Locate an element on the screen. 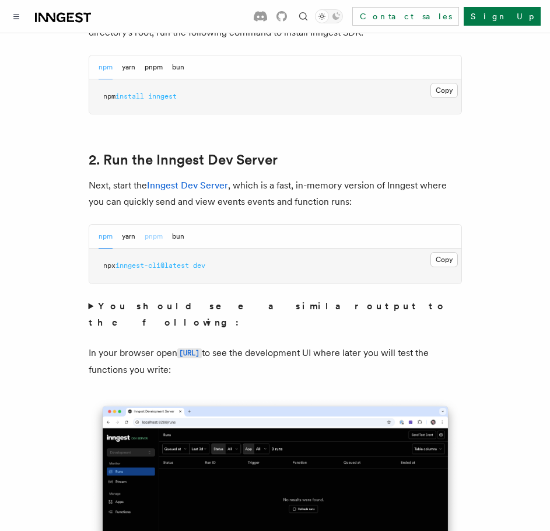 This screenshot has height=531, width=550. a: 2. Run the Inngest Dev Server is located at coordinates (183, 160).